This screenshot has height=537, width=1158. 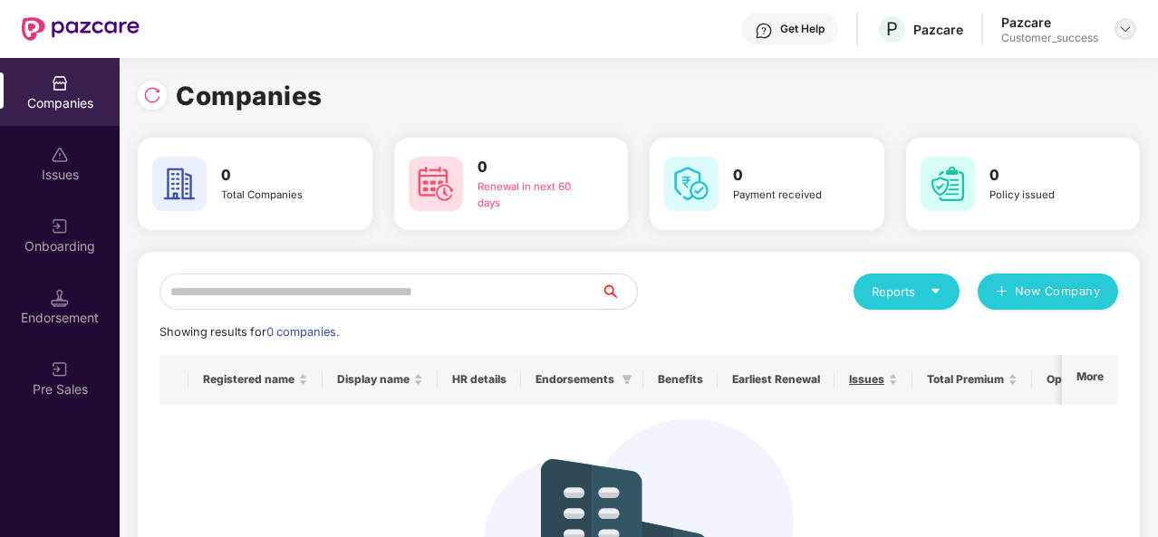 I want to click on div: Customer_success, so click(x=1049, y=38).